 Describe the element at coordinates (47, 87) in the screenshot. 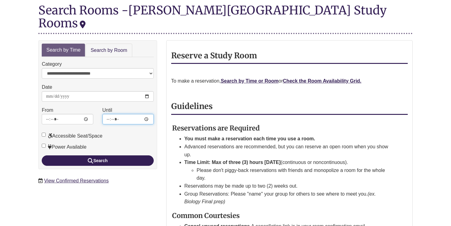

I see `label: Date` at that location.